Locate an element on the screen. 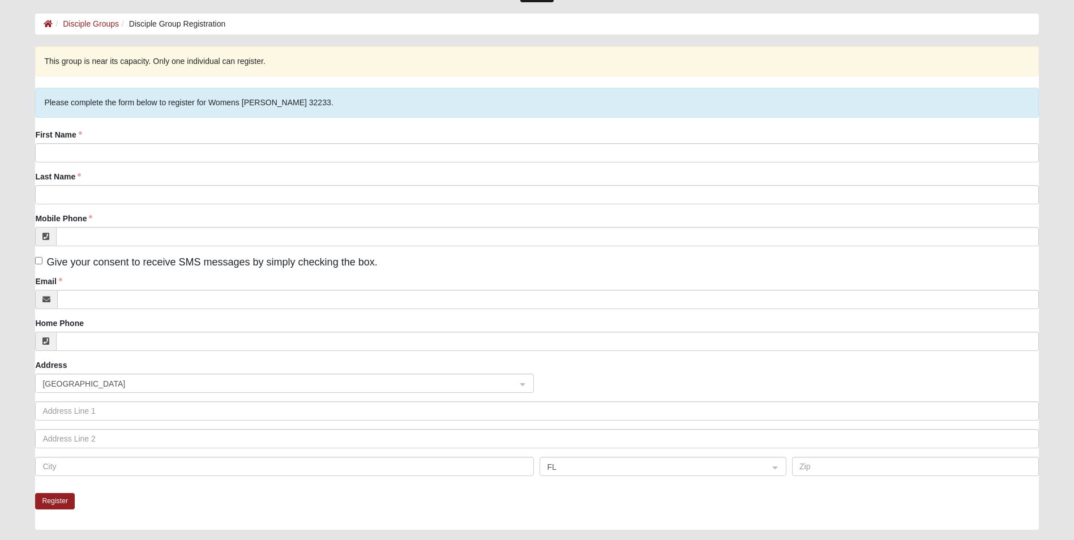  input: City is located at coordinates (284, 466).